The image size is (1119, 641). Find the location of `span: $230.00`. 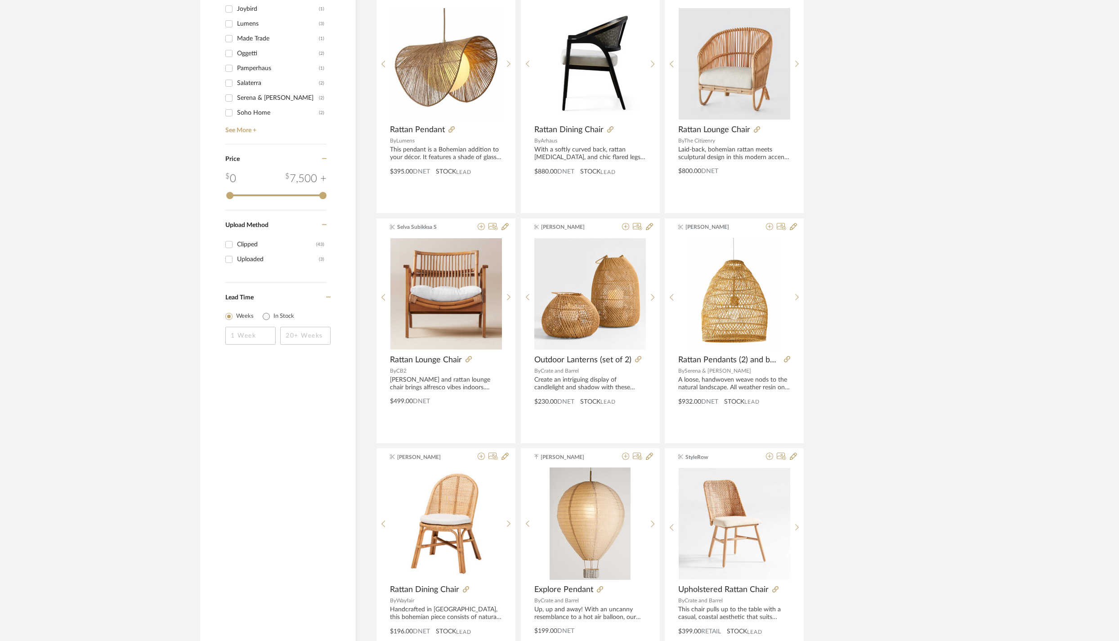

span: $230.00 is located at coordinates (545, 402).